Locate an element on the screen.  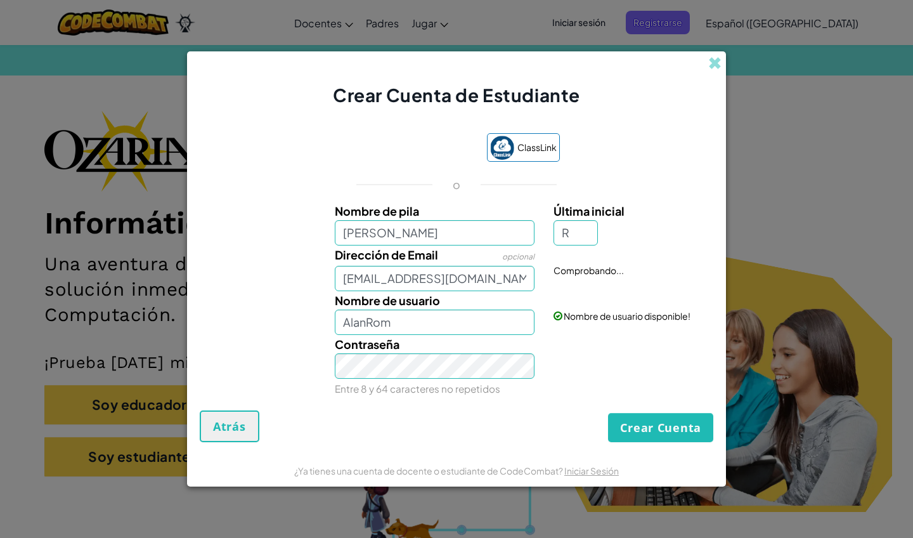
span: Dirección de Email is located at coordinates (386, 254).